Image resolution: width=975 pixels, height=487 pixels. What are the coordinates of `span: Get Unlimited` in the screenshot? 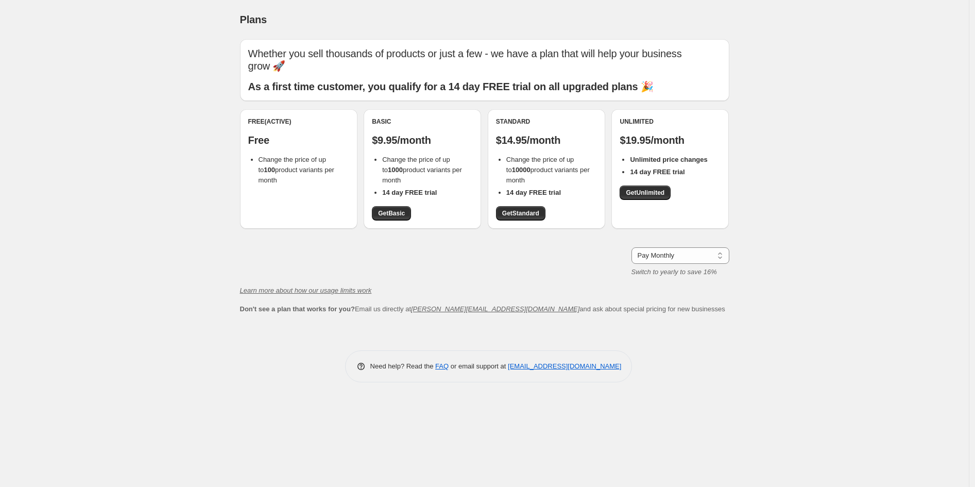 It's located at (645, 193).